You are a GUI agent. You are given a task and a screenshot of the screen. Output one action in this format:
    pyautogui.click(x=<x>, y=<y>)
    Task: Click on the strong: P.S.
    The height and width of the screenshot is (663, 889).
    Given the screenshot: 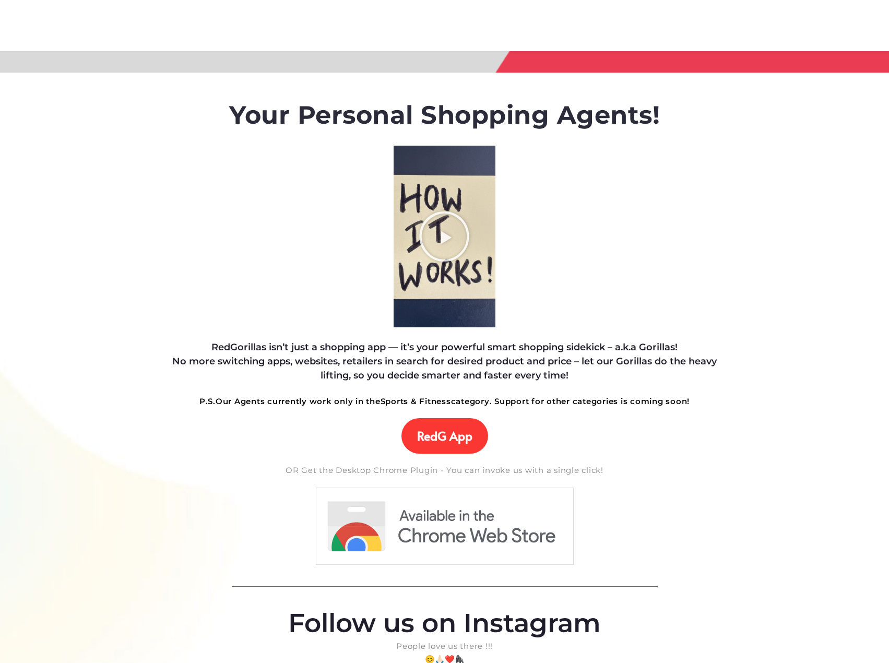 What is the action you would take?
    pyautogui.click(x=207, y=401)
    